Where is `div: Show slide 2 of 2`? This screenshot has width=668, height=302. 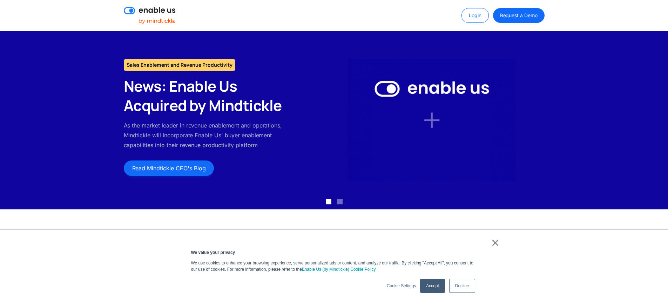
div: Show slide 2 of 2 is located at coordinates (340, 201).